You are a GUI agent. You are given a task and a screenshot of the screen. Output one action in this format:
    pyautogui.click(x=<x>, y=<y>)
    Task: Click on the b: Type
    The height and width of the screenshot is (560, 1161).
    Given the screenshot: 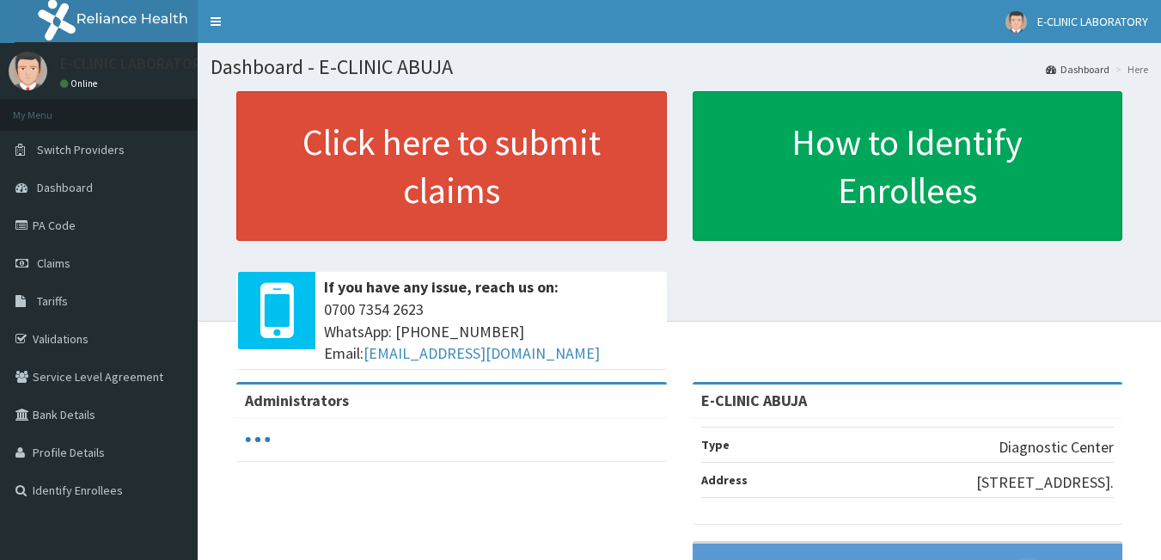 What is the action you would take?
    pyautogui.click(x=715, y=444)
    